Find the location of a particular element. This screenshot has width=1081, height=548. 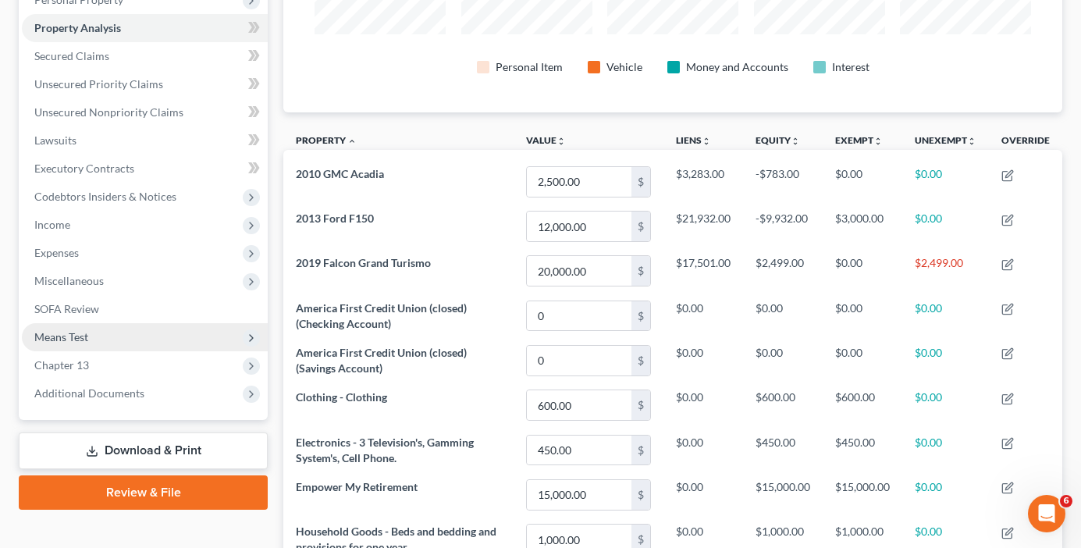

span: 2010 GMC Acadia is located at coordinates (340, 173).